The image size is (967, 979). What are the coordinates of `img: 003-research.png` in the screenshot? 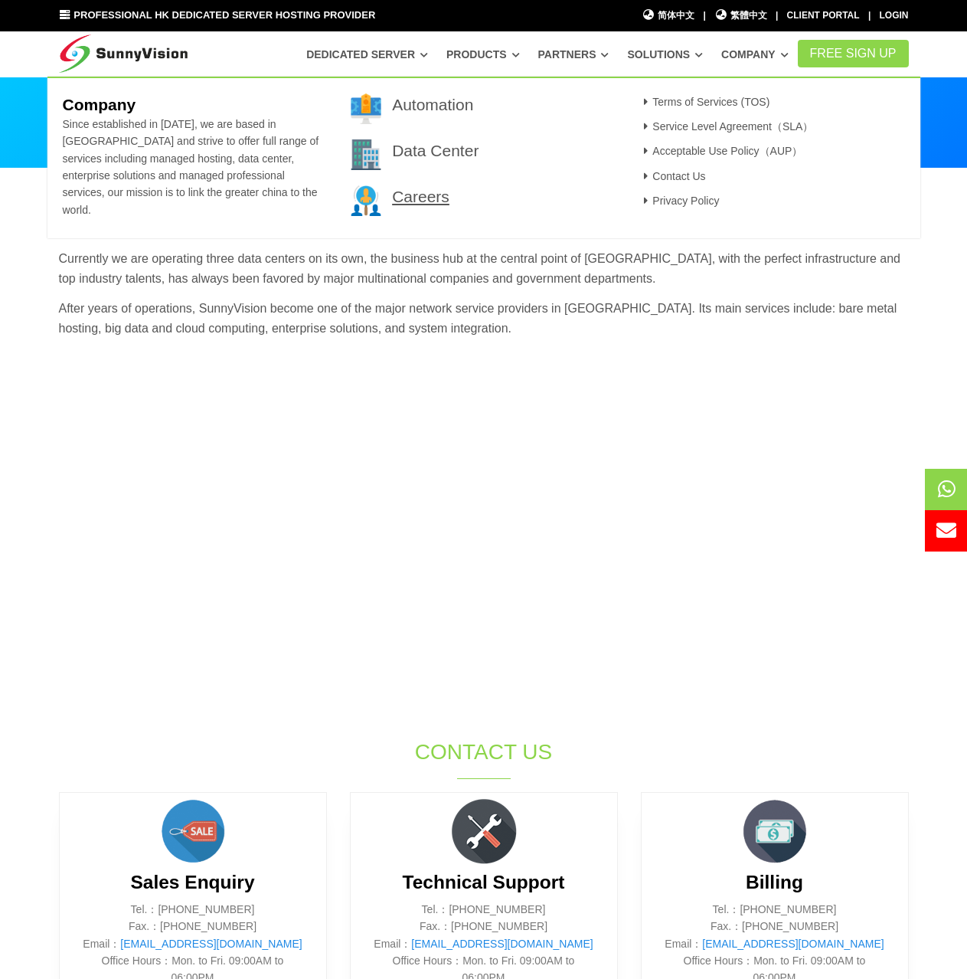 It's located at (366, 201).